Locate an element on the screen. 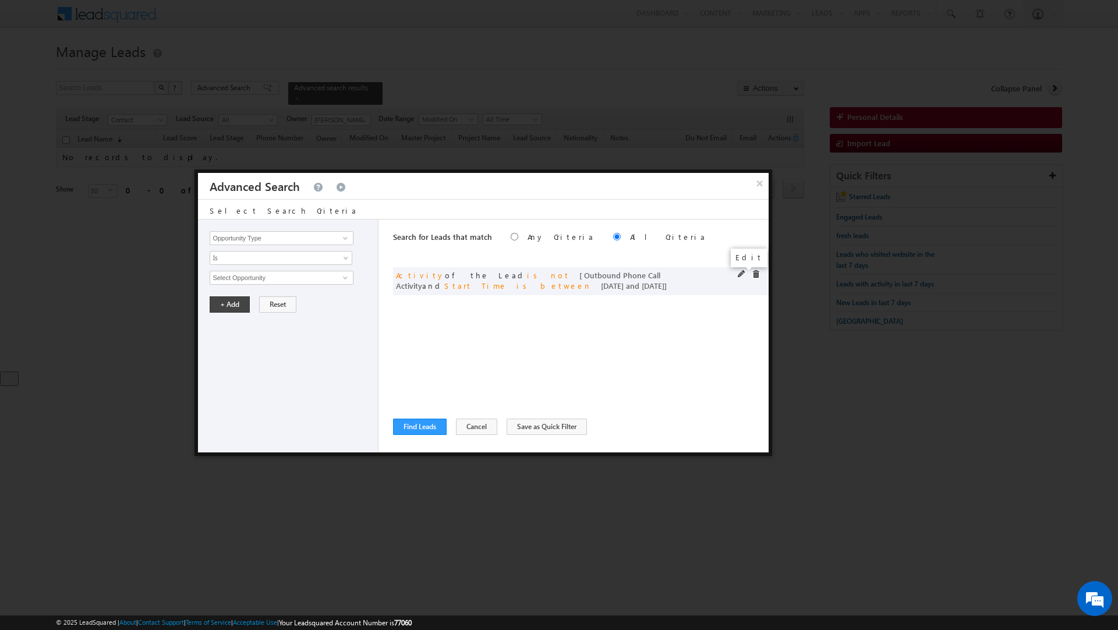 The image size is (1118, 630). button: Find Leads is located at coordinates (420, 427).